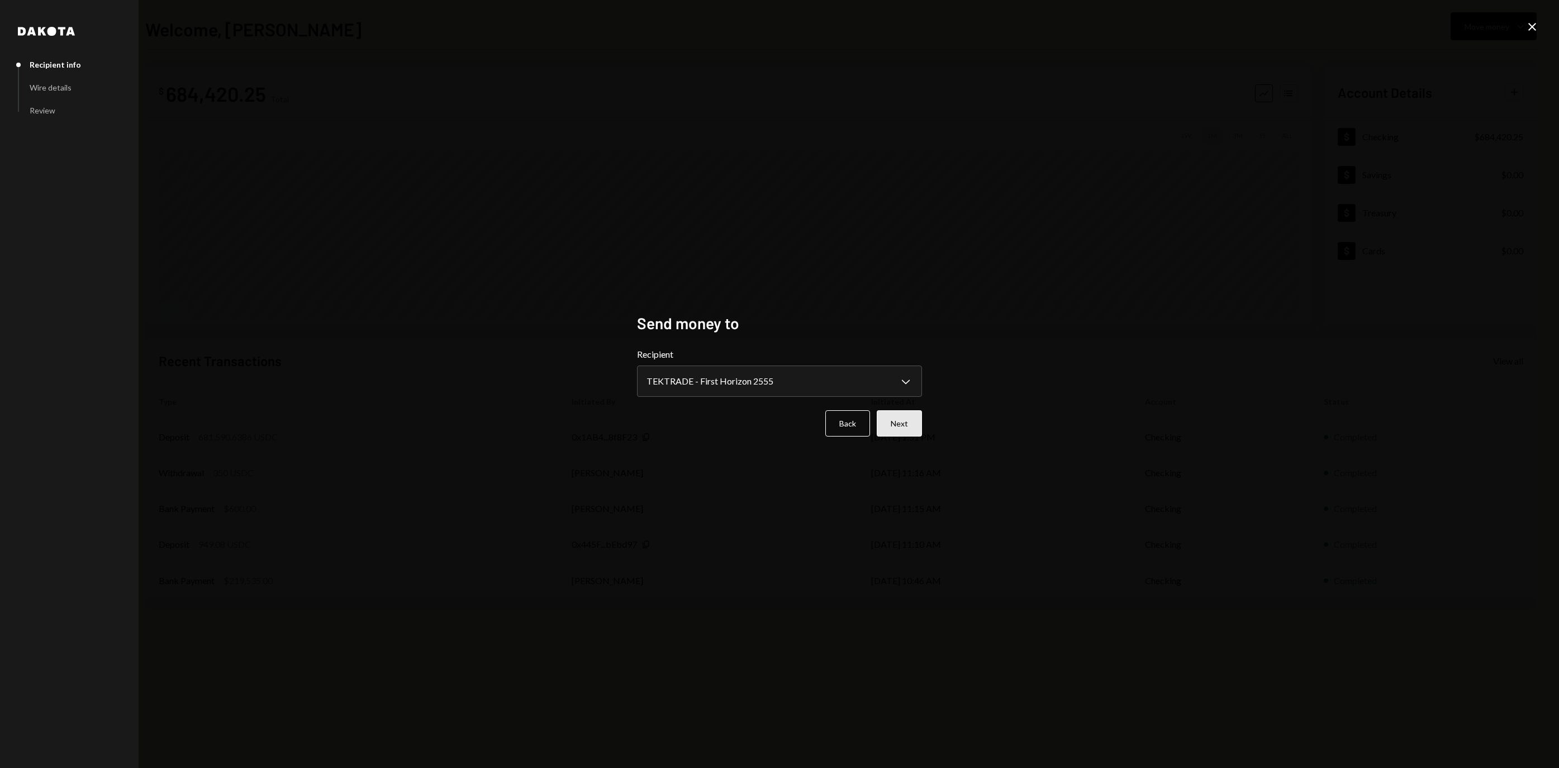  What do you see at coordinates (848, 423) in the screenshot?
I see `button: Back` at bounding box center [848, 423].